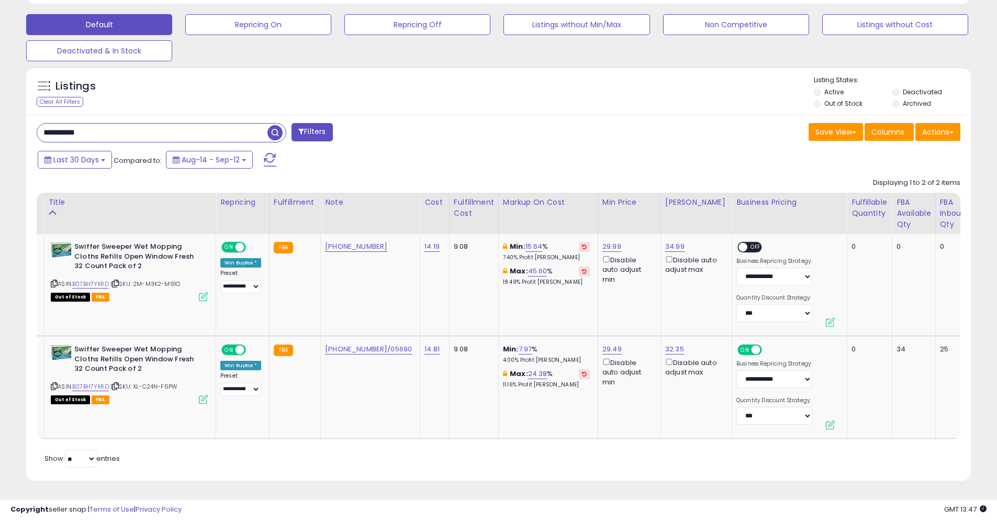 The image size is (997, 520). I want to click on a: 45.60, so click(537, 271).